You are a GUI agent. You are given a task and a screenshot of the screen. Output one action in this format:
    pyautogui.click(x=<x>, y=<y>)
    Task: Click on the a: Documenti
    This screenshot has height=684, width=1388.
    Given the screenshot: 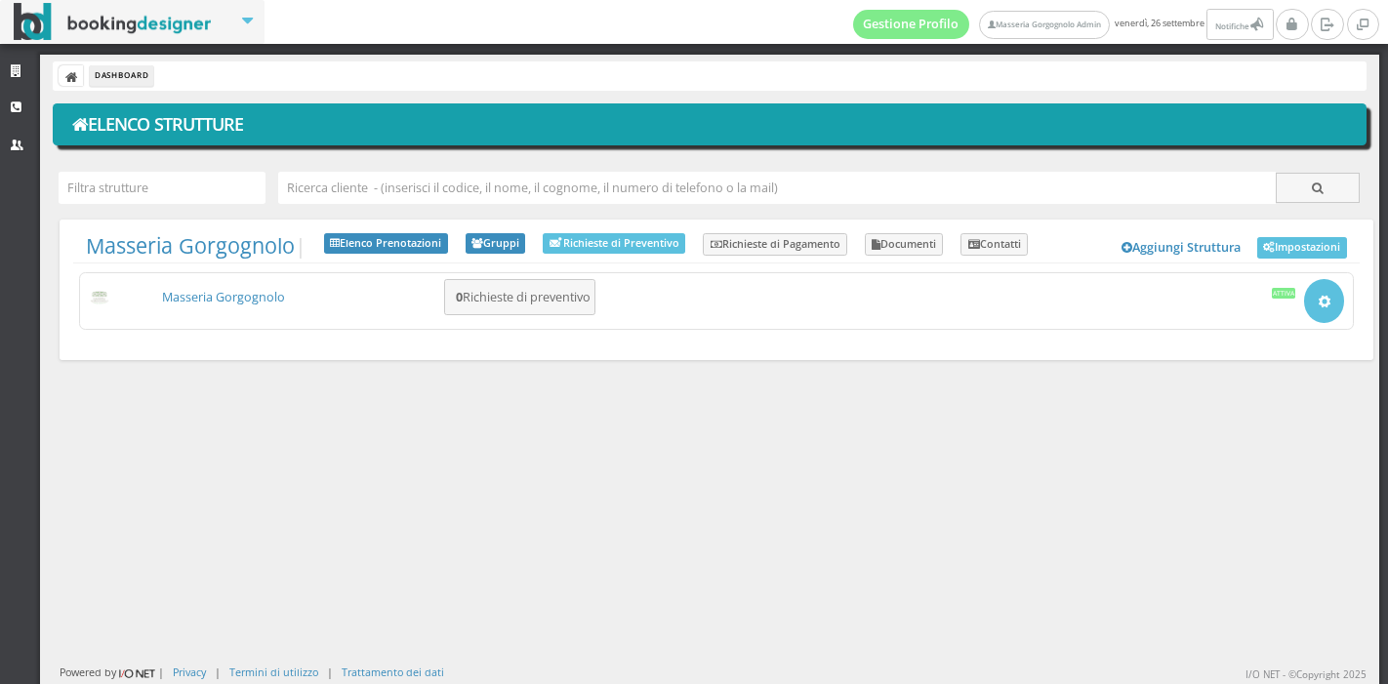 What is the action you would take?
    pyautogui.click(x=904, y=245)
    